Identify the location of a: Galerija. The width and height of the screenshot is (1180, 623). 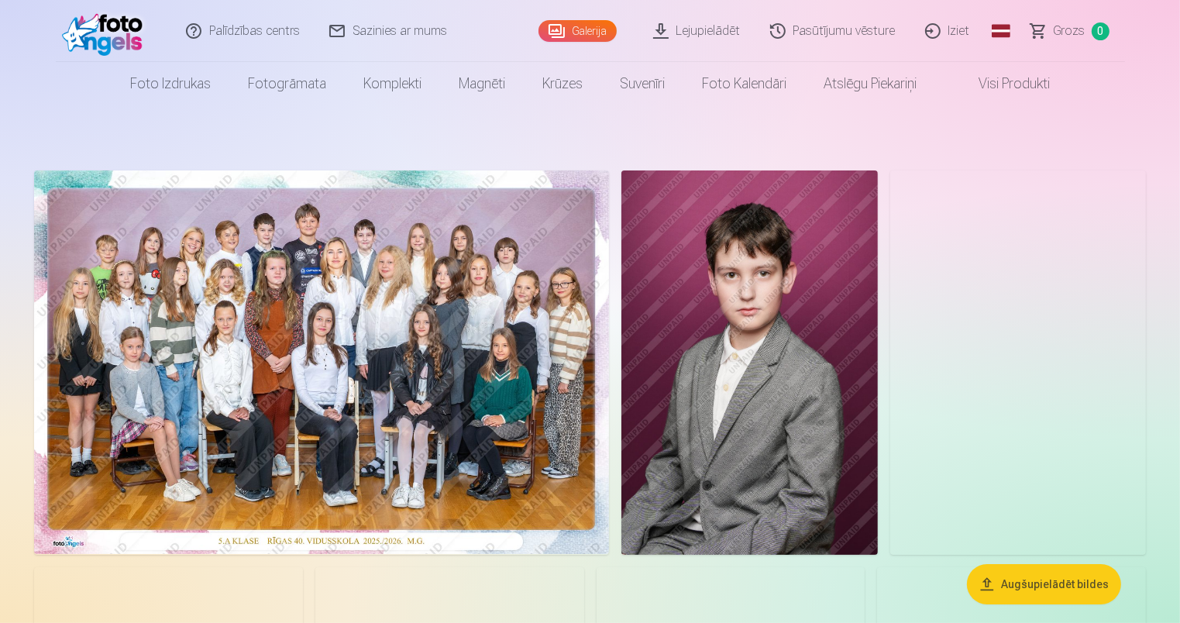
(577, 31).